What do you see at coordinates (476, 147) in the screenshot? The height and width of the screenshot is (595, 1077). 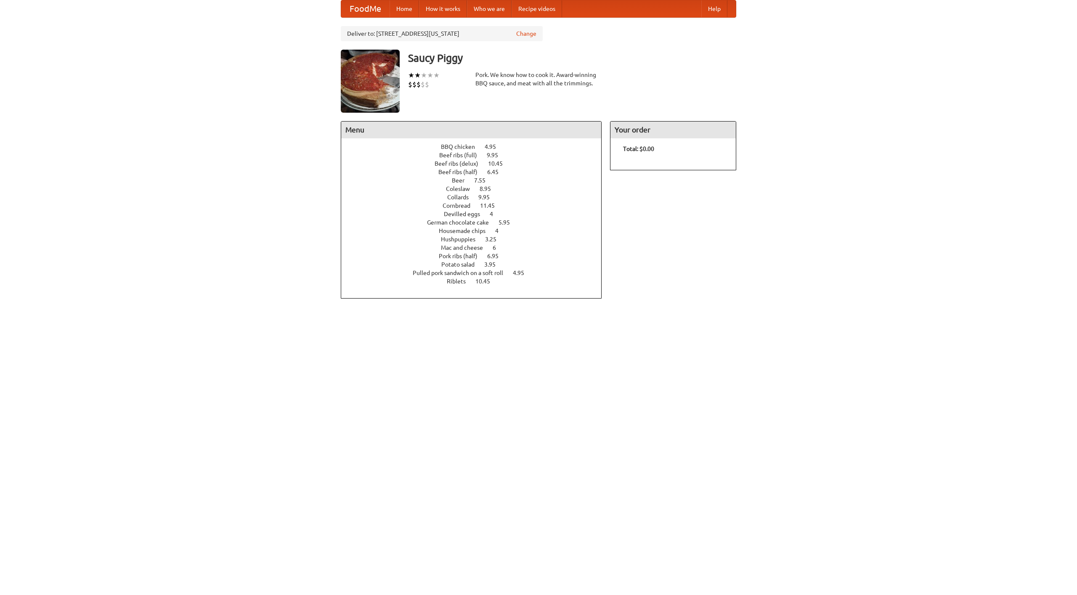 I see `a: BBQ chicken 4.95` at bounding box center [476, 147].